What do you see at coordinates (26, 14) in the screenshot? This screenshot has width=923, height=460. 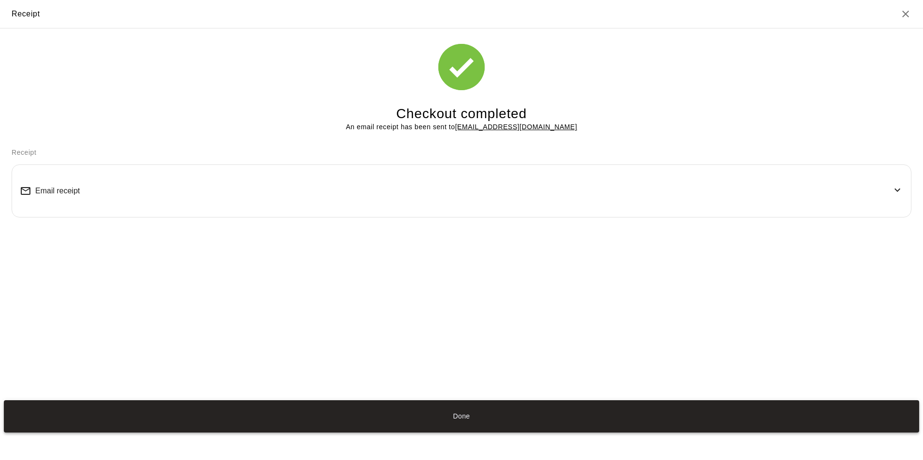 I see `div: Receipt` at bounding box center [26, 14].